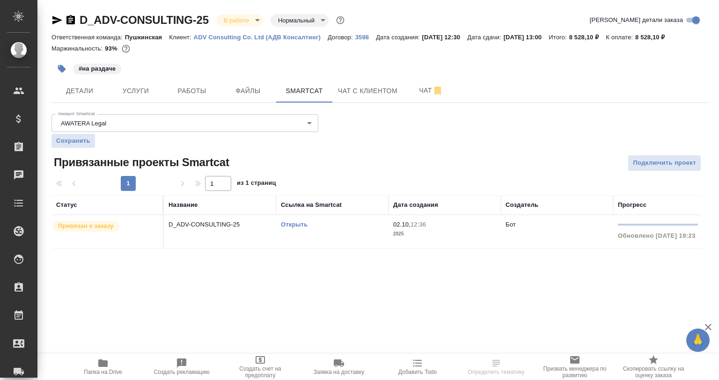  Describe the element at coordinates (341, 37) in the screenshot. I see `p: Договор:` at that location.